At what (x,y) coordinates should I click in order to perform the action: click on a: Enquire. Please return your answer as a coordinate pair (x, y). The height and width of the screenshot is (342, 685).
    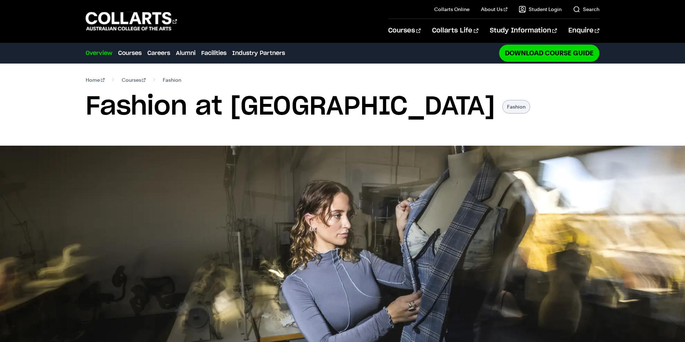
    Looking at the image, I should click on (584, 31).